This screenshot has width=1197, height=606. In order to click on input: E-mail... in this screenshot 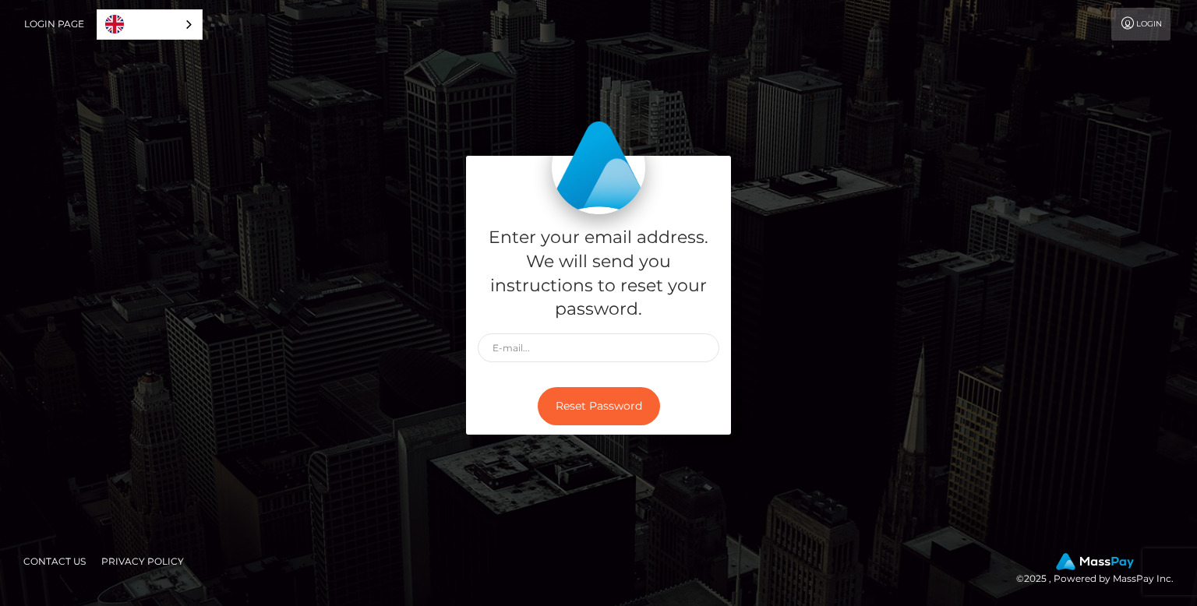, I will do `click(598, 347)`.